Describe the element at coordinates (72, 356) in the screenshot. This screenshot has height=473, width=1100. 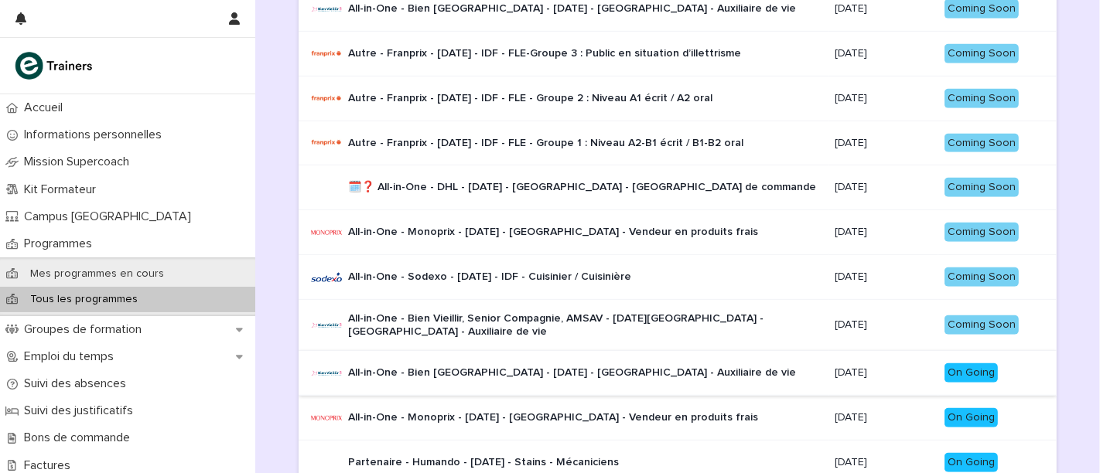
I see `p: Emploi du temps` at that location.